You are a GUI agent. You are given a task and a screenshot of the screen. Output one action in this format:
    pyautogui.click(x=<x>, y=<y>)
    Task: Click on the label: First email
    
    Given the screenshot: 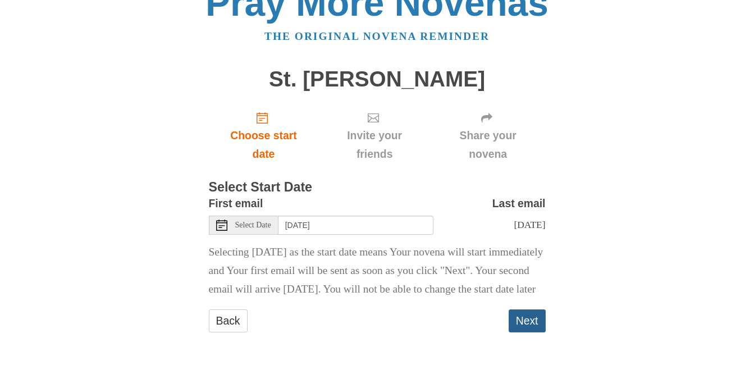 What is the action you would take?
    pyautogui.click(x=236, y=203)
    